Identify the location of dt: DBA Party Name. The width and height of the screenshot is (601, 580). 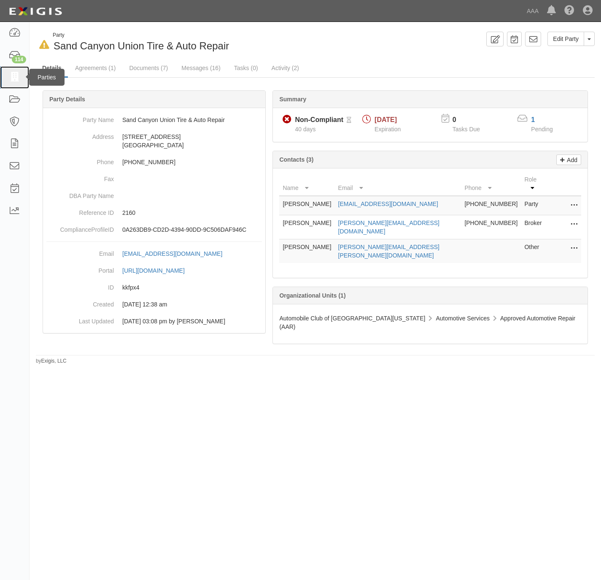
(80, 194).